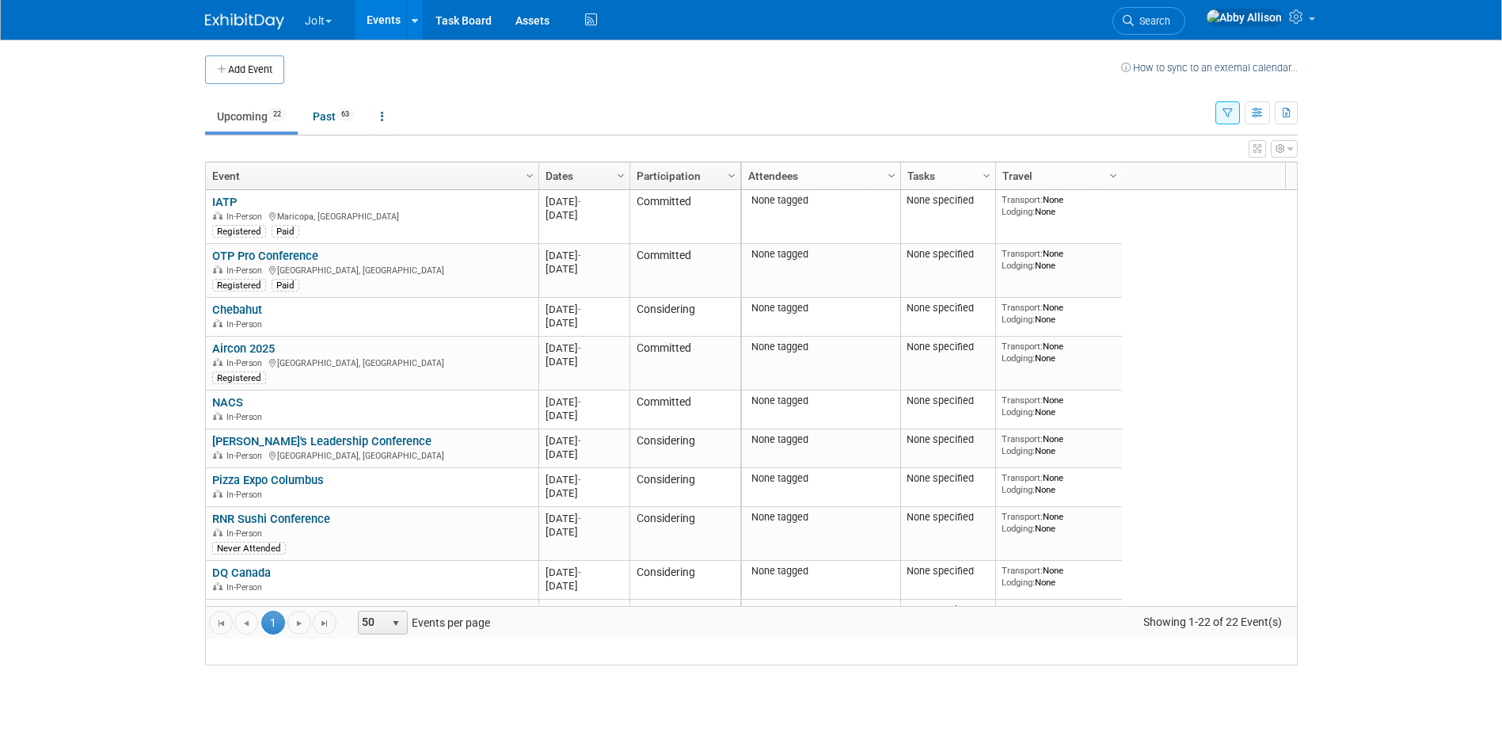 This screenshot has height=732, width=1502. I want to click on a: Chebahut, so click(237, 310).